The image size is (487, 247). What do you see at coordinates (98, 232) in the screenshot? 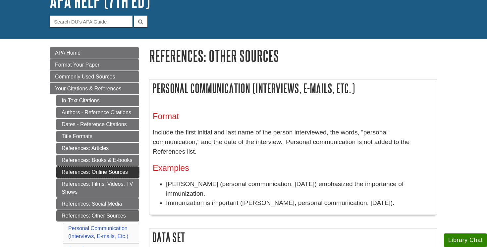
I see `a: Personal Communication (Interviews, E-mails, Etc.)` at bounding box center [98, 232].